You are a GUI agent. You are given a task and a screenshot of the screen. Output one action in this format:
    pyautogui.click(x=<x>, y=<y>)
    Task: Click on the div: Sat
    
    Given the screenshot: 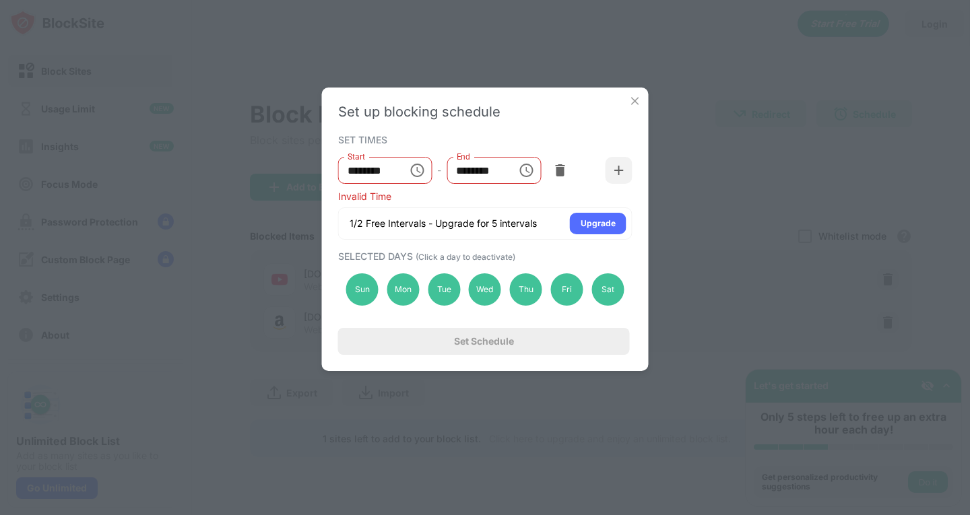 What is the action you would take?
    pyautogui.click(x=608, y=290)
    